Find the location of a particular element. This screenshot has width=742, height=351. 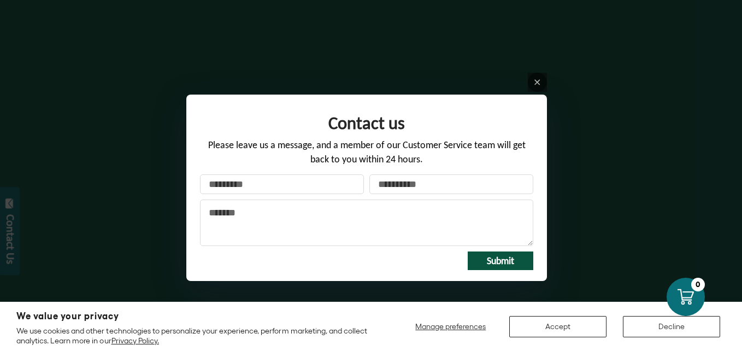

button: Submit is located at coordinates (501, 261).